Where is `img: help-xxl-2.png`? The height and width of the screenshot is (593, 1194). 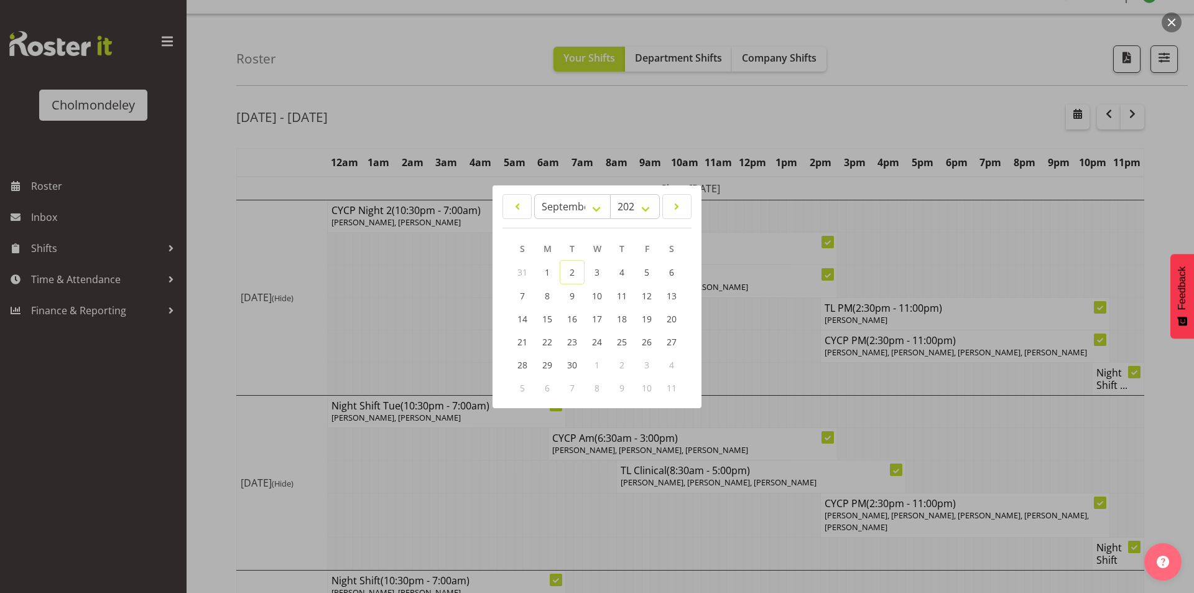 img: help-xxl-2.png is located at coordinates (1163, 562).